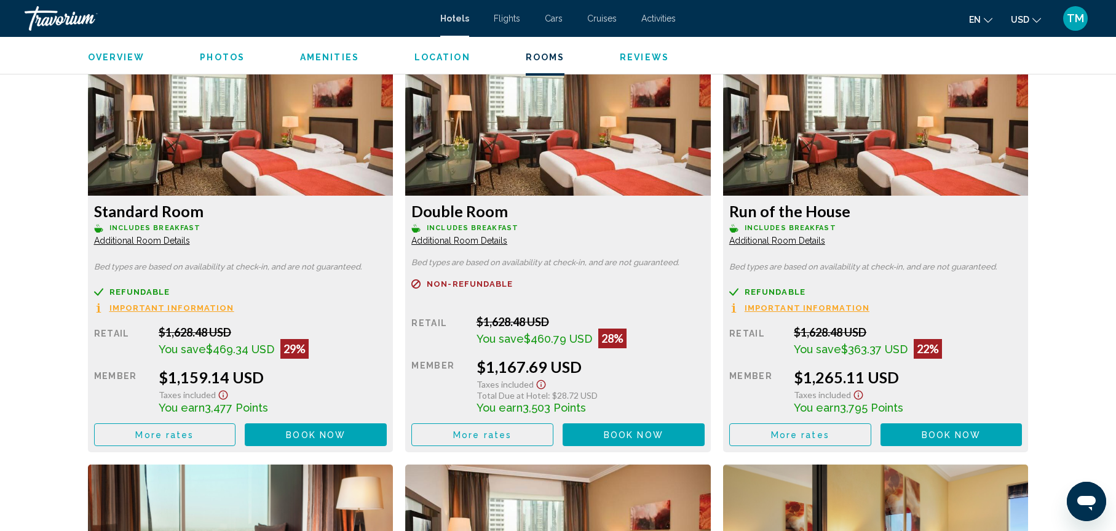 This screenshot has height=531, width=1116. I want to click on a: Activities, so click(659, 18).